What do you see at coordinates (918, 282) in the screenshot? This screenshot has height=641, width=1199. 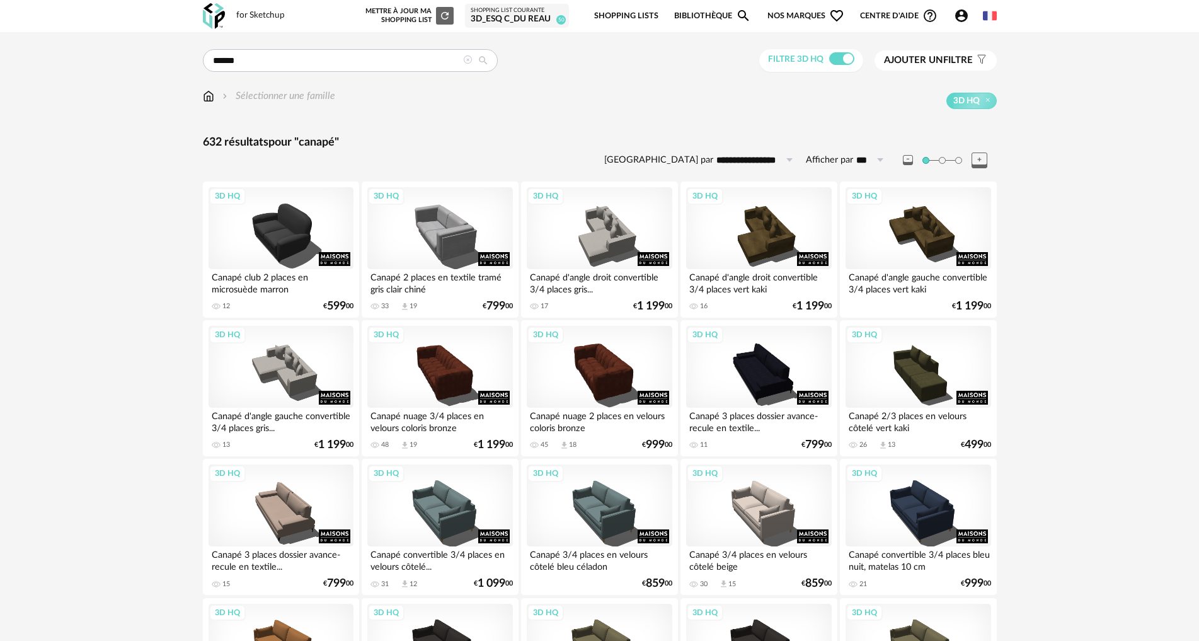 I see `div: Canapé d'angle gauche convertible 3/4 places vert kaki` at bounding box center [918, 282].